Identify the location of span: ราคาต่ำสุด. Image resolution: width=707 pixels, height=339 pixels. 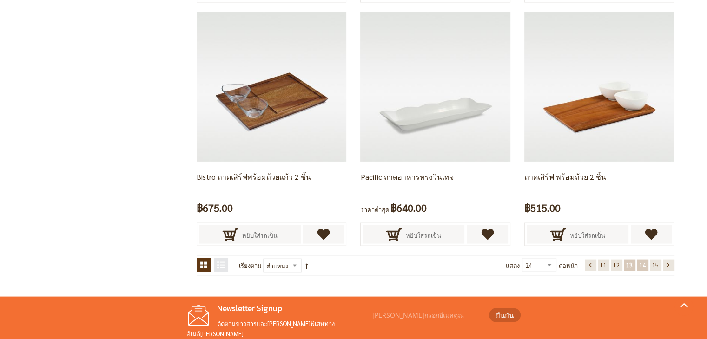
(374, 209).